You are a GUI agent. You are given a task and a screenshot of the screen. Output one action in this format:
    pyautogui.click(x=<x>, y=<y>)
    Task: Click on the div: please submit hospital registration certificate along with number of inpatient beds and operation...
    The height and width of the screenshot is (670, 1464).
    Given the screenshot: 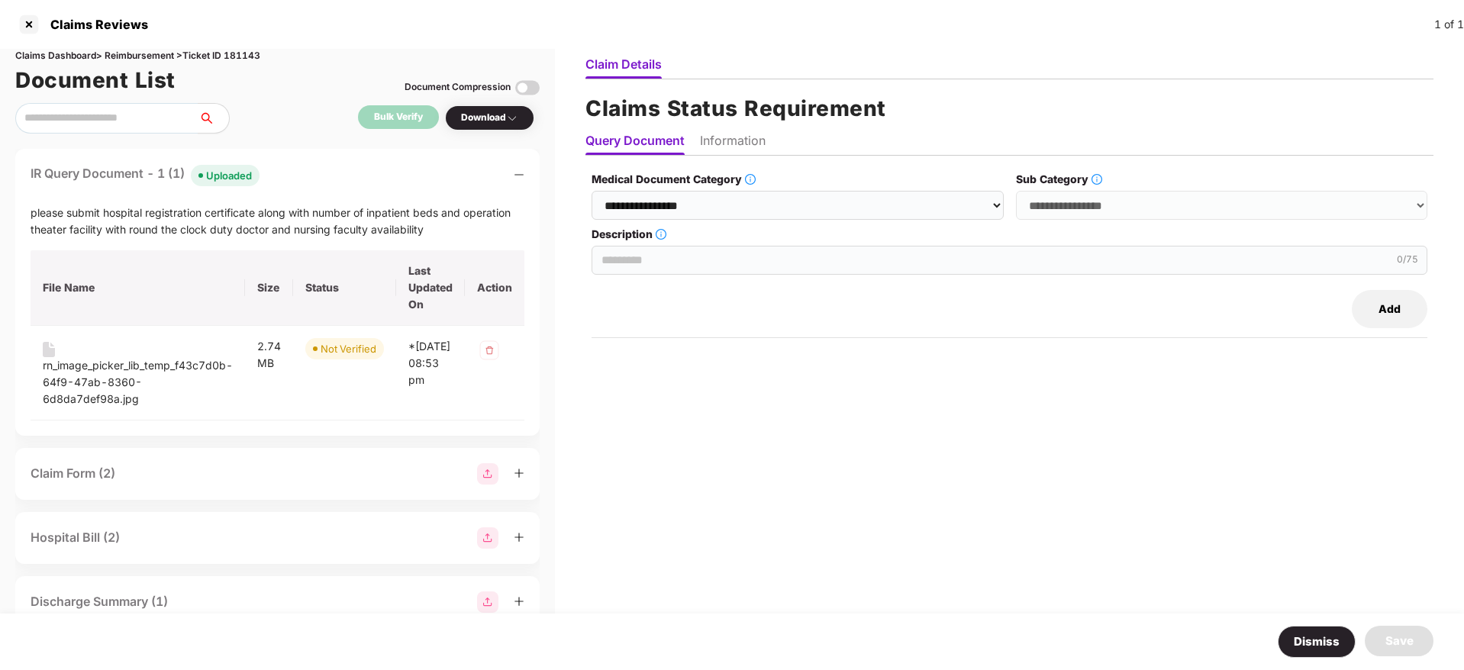 What is the action you would take?
    pyautogui.click(x=277, y=221)
    